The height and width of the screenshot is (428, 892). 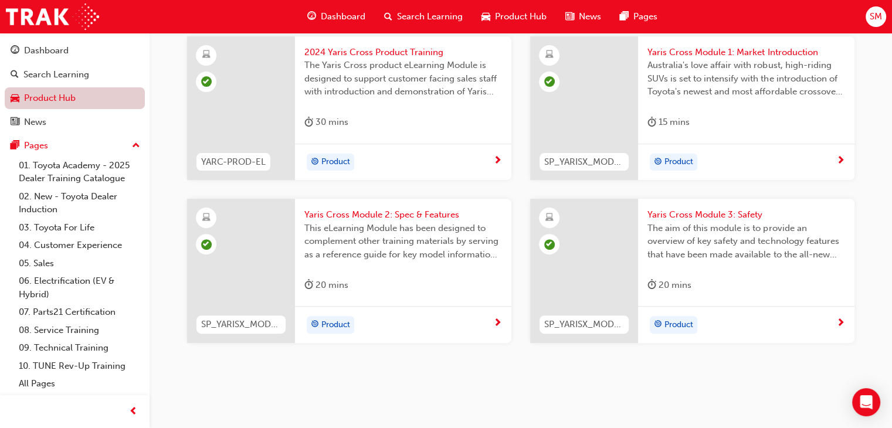 What do you see at coordinates (403, 242) in the screenshot?
I see `span: This eLearning Module has been designed to complement other training materials by serving as a re...` at bounding box center [403, 242].